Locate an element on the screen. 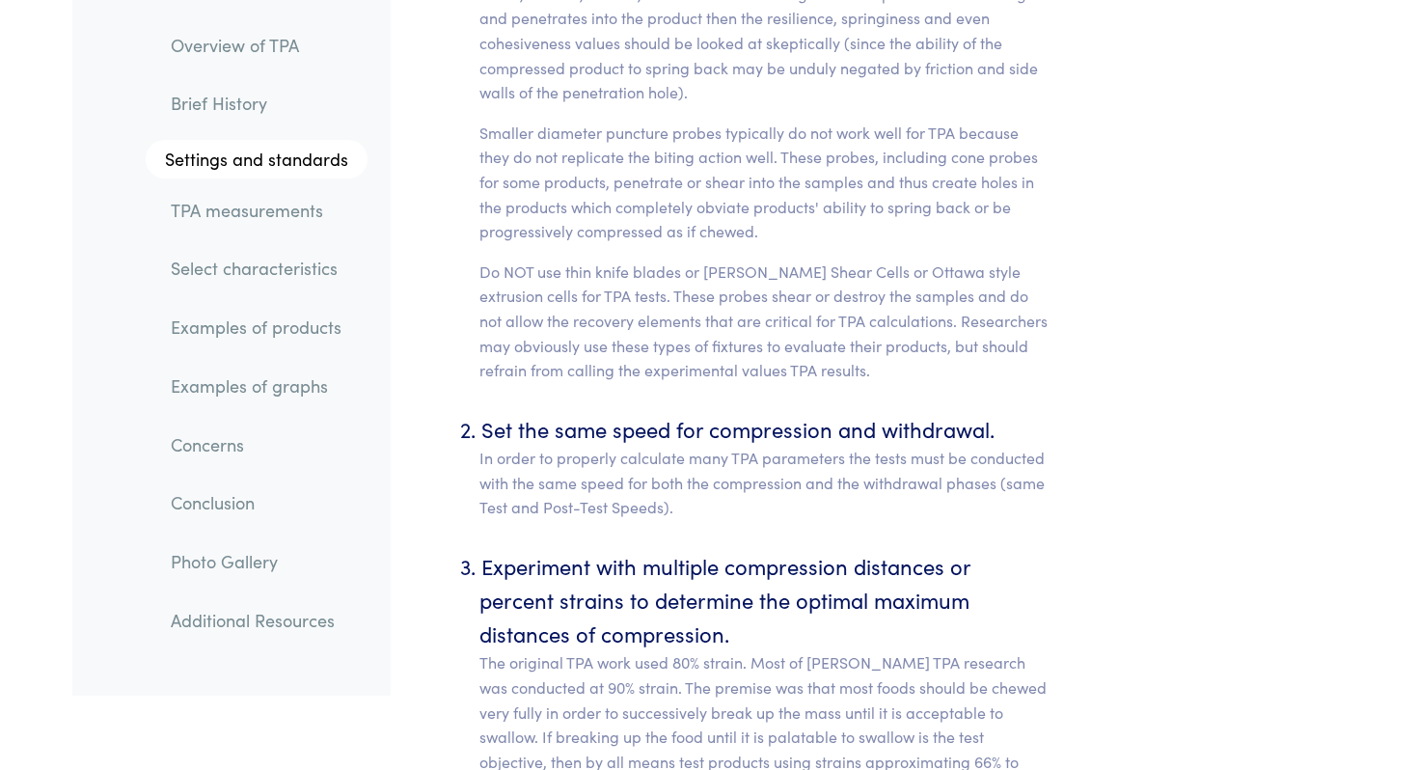 This screenshot has height=770, width=1418. a: Settings and standards is located at coordinates (257, 159).